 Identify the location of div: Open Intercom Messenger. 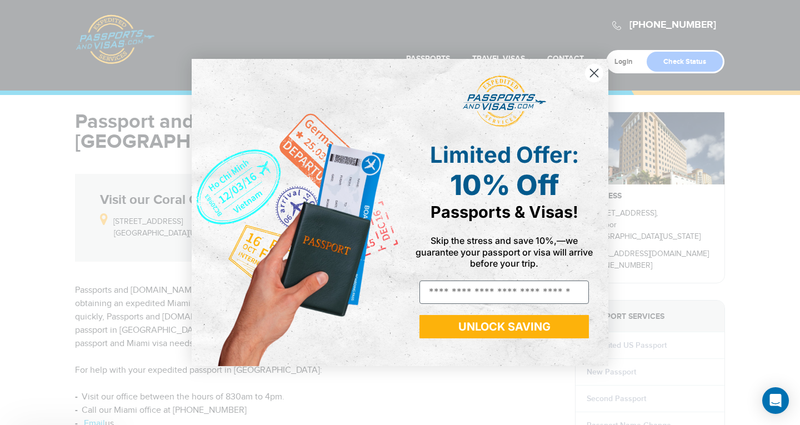
(775, 401).